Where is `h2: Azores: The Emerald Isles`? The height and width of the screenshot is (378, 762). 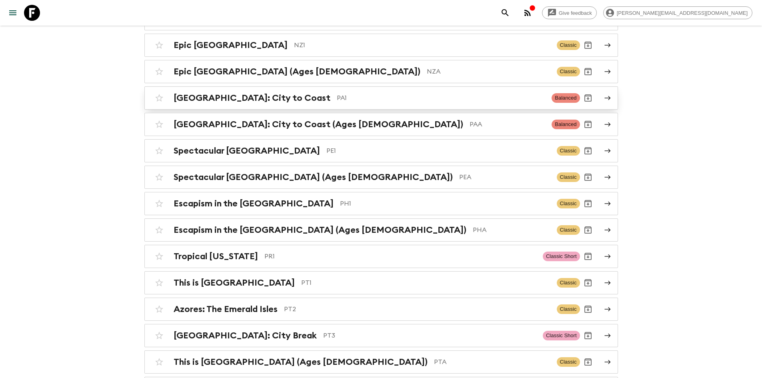
h2: Azores: The Emerald Isles is located at coordinates (226, 309).